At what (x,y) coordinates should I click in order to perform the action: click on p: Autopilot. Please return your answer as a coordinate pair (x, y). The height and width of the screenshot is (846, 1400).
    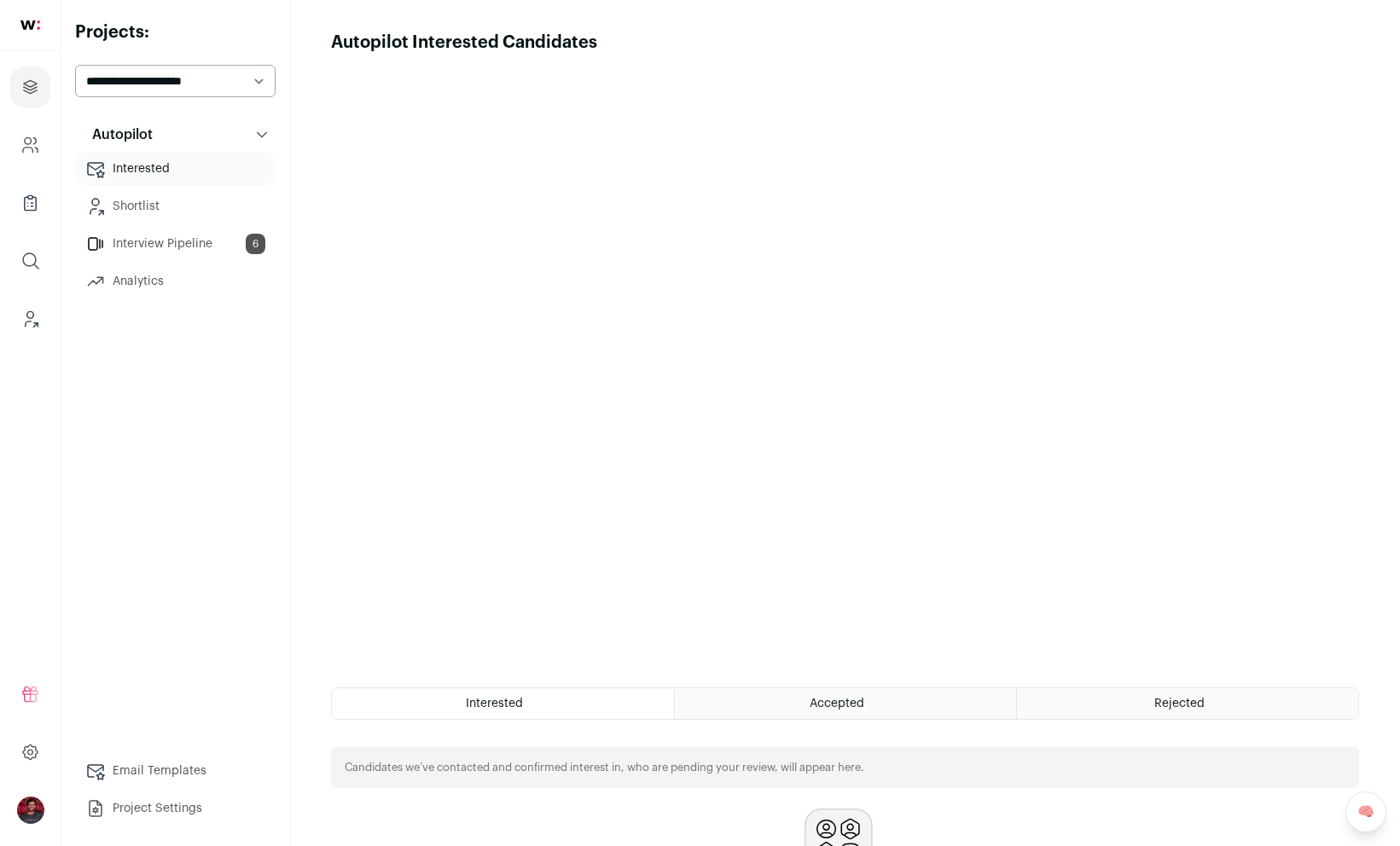
    Looking at the image, I should click on (117, 134).